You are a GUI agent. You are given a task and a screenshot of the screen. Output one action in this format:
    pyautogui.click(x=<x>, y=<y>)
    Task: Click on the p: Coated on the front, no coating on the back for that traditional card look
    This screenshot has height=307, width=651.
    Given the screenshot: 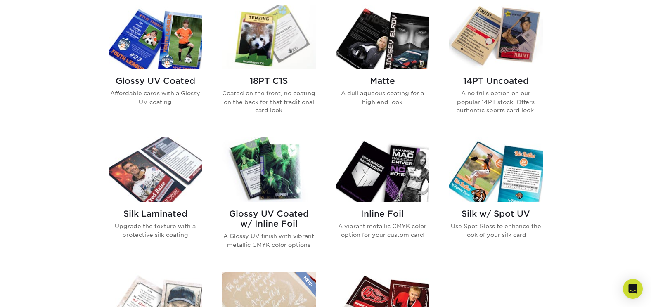 What is the action you would take?
    pyautogui.click(x=269, y=102)
    